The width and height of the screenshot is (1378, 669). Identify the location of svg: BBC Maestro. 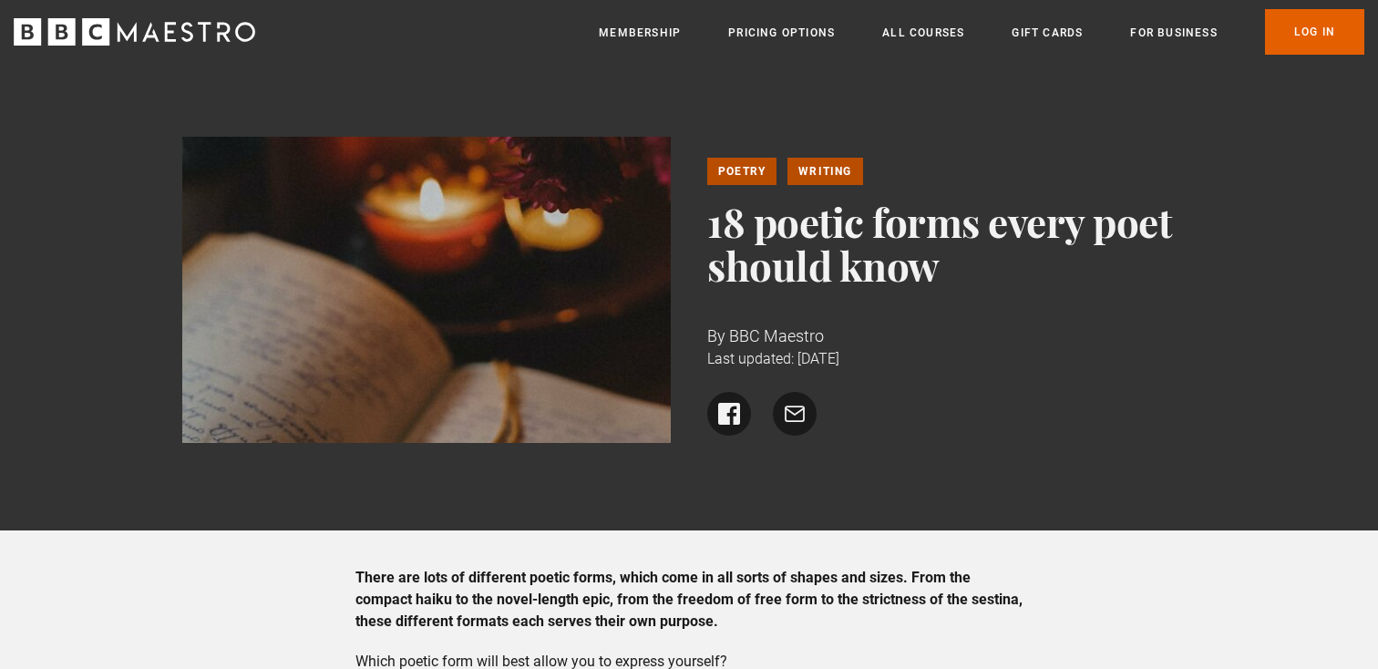
(134, 32).